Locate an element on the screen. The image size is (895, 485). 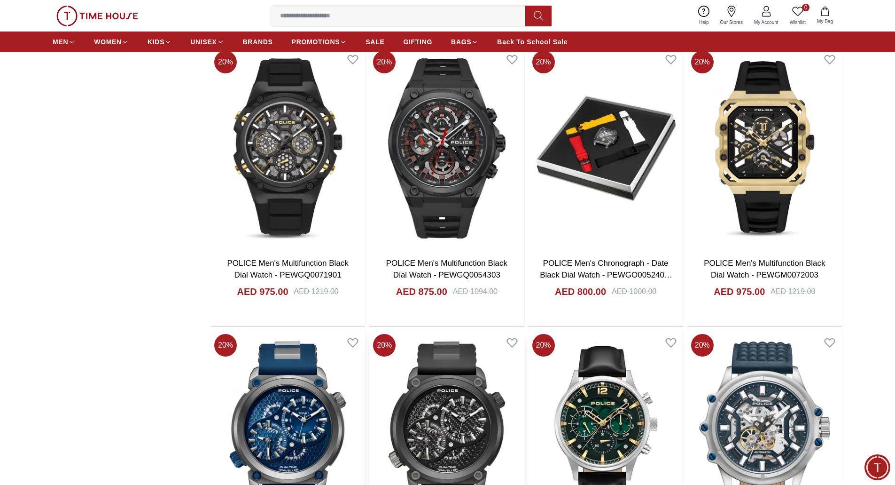
img: POLICE Men's Multifunction Black Dial Watch - PEWGQ0071901 is located at coordinates (288, 148).